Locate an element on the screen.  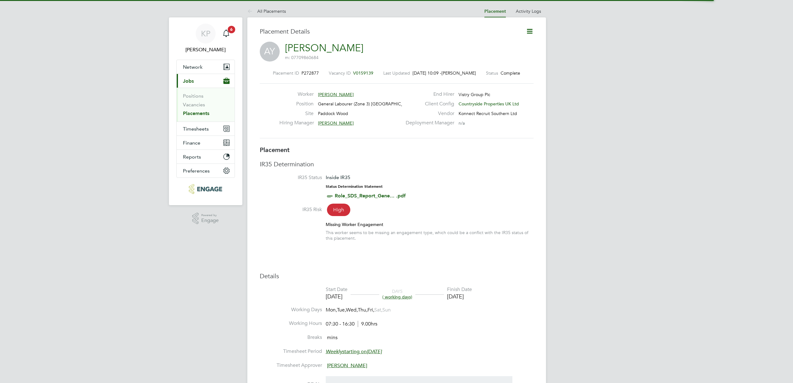
label: Working Days is located at coordinates (291, 310).